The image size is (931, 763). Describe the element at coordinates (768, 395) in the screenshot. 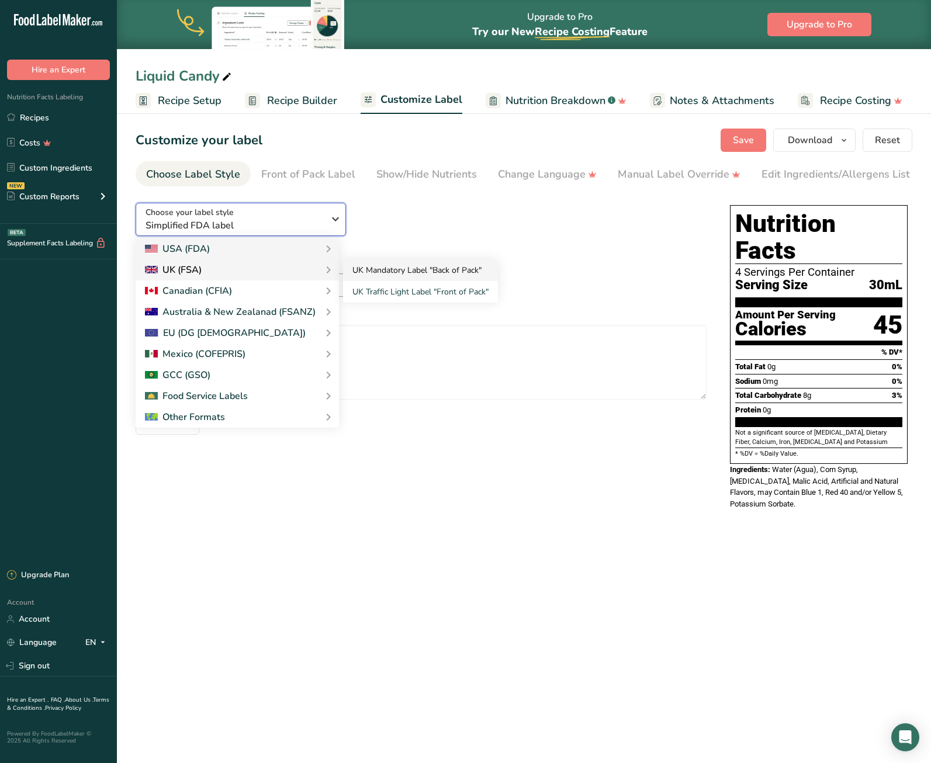

I see `span: Total Carbohydrate` at that location.